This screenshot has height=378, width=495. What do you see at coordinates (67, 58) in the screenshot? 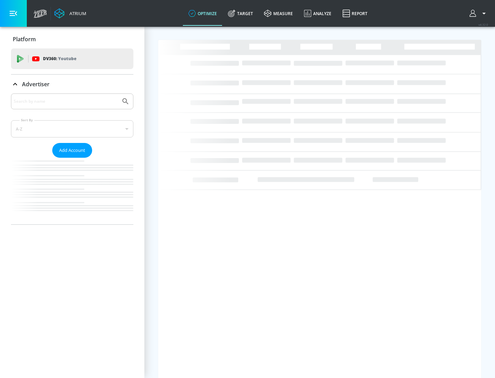
I see `p: Youtube` at bounding box center [67, 58].